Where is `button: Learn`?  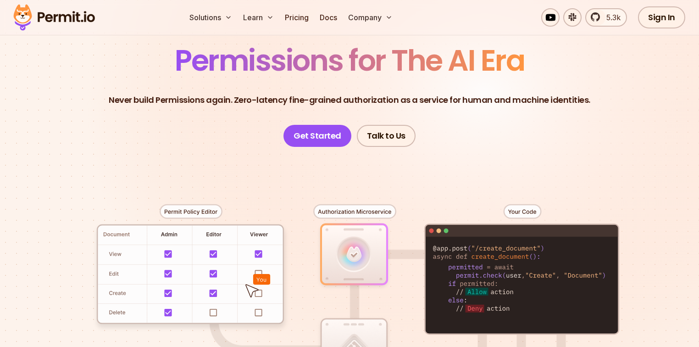 button: Learn is located at coordinates (258, 17).